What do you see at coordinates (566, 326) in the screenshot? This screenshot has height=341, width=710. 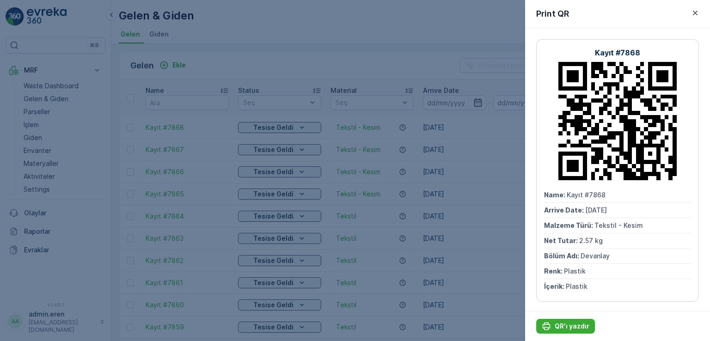 I see `button: QR'ı yazdır` at bounding box center [566, 326].